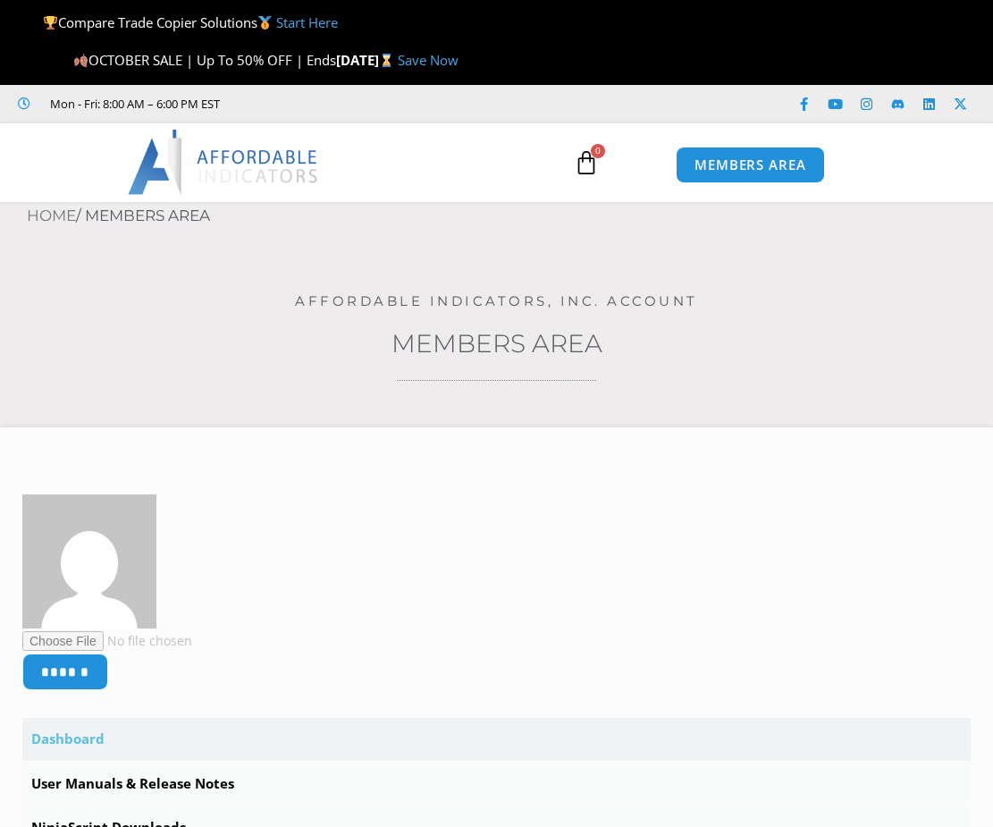 This screenshot has height=827, width=993. What do you see at coordinates (496, 300) in the screenshot?
I see `a: Affordable Indicators, Inc. Account` at bounding box center [496, 300].